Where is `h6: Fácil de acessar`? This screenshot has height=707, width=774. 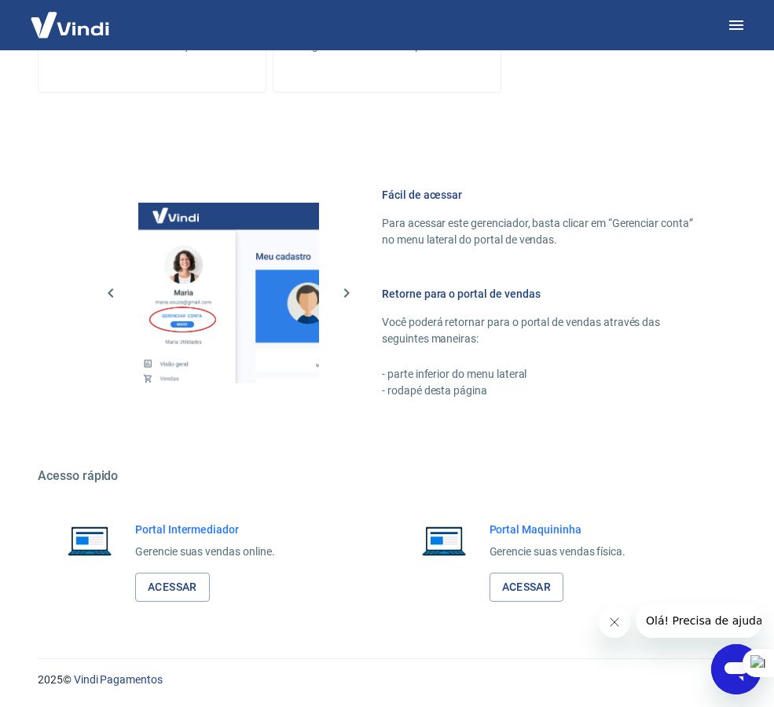 h6: Fácil de acessar is located at coordinates (540, 195).